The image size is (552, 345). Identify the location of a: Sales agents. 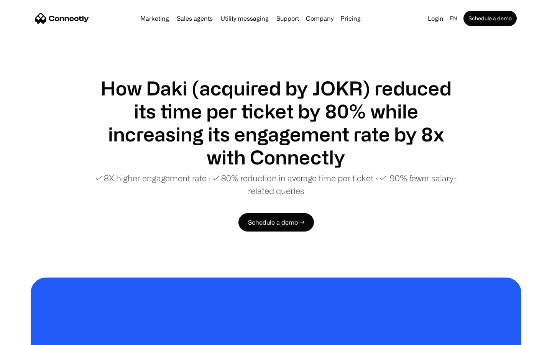
(195, 18).